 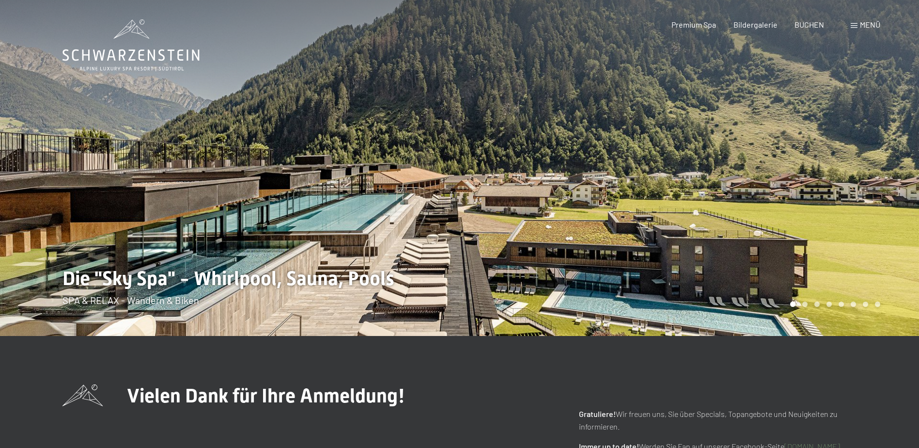 What do you see at coordinates (809, 24) in the screenshot?
I see `span: BUCHEN` at bounding box center [809, 24].